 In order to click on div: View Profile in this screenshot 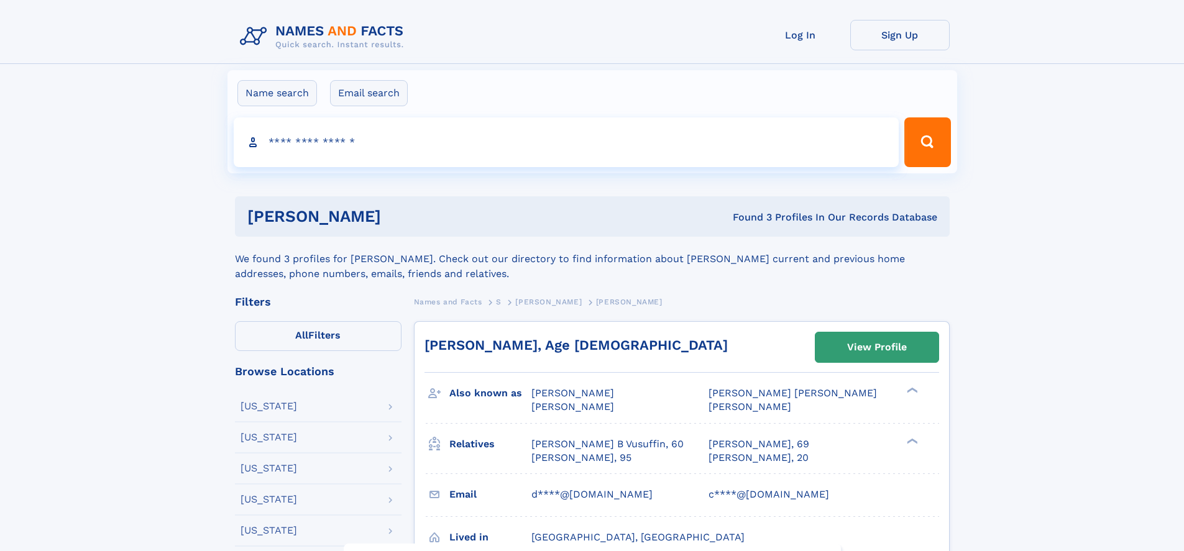, I will do `click(877, 347)`.